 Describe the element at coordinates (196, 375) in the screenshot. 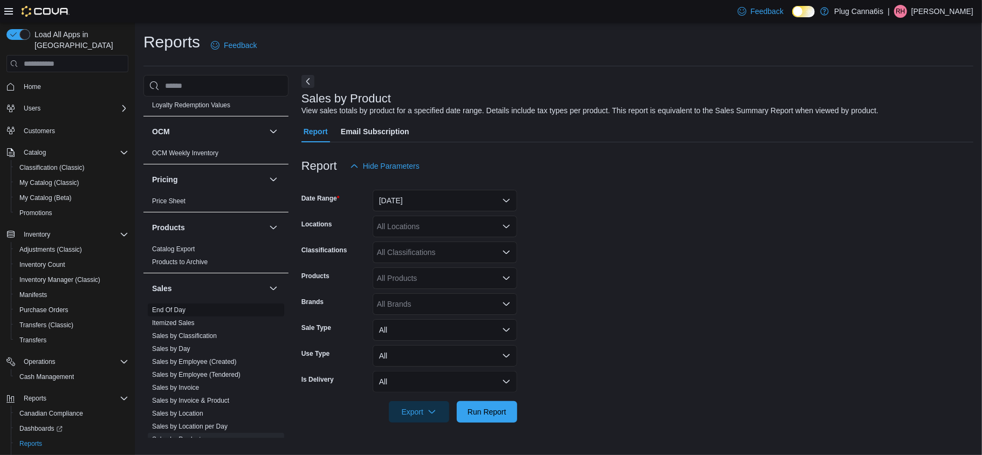

I see `a: Sales by Employee (Tendered)` at that location.